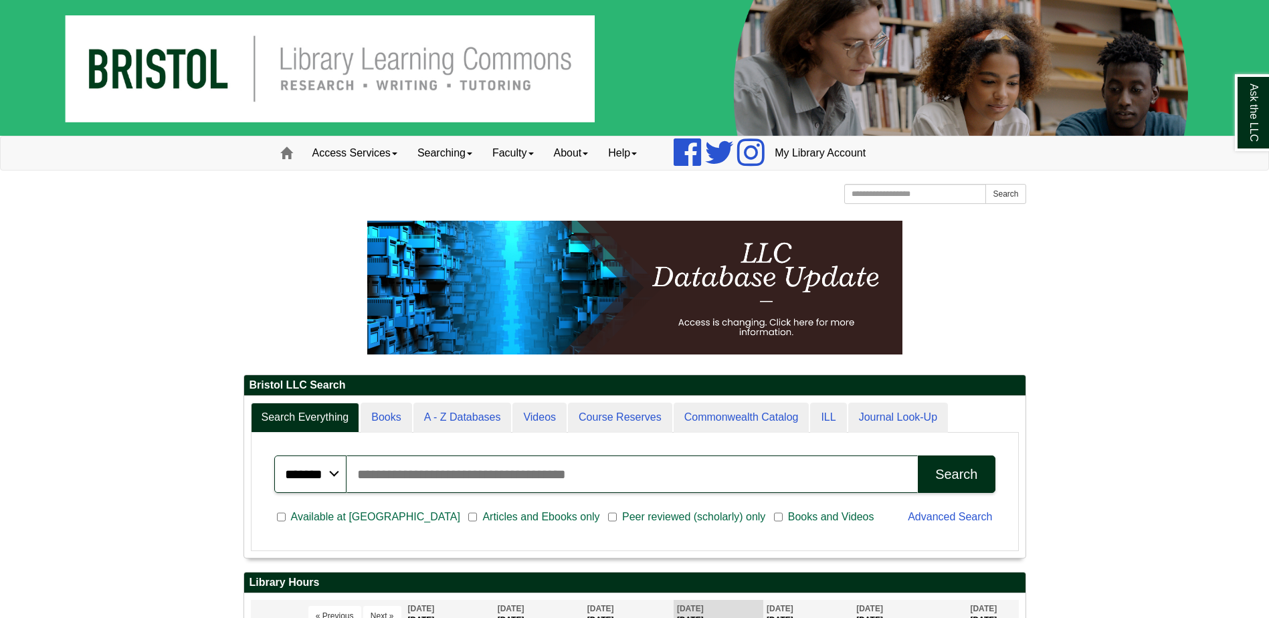  I want to click on a: Books, so click(386, 417).